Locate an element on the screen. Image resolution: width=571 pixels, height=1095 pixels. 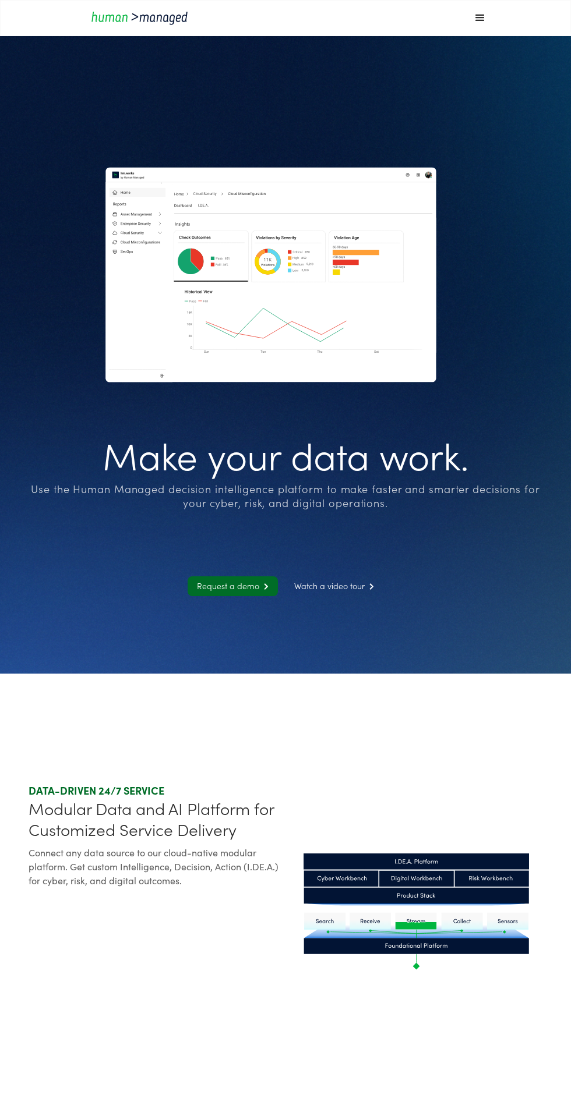
g: Historical View is located at coordinates (198, 291).